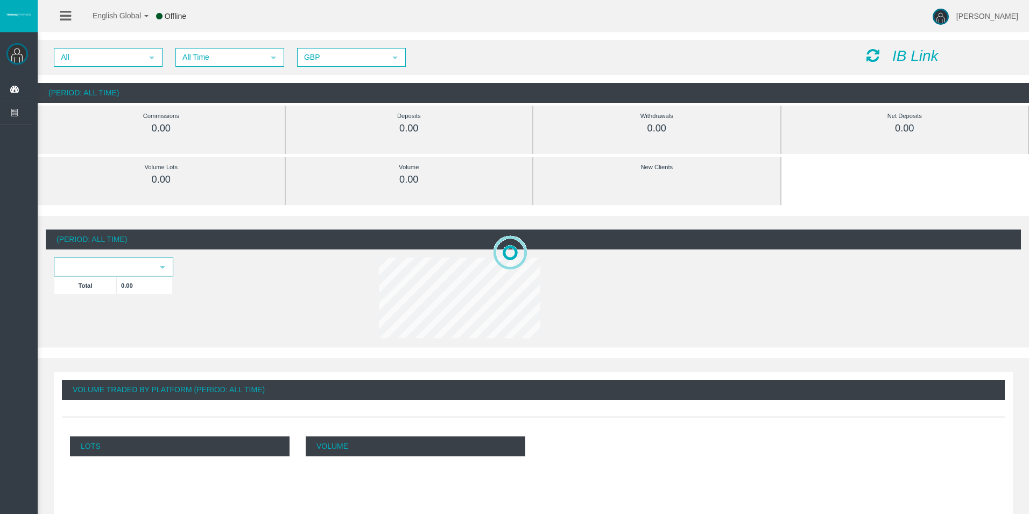 Image resolution: width=1029 pixels, height=514 pixels. I want to click on div: Deposits, so click(409, 116).